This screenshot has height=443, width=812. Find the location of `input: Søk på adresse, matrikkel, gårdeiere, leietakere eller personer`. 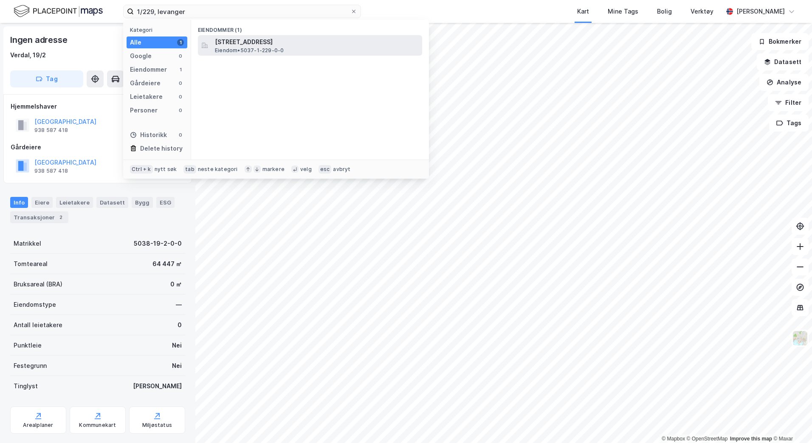

input: Søk på adresse, matrikkel, gårdeiere, leietakere eller personer is located at coordinates (242, 11).